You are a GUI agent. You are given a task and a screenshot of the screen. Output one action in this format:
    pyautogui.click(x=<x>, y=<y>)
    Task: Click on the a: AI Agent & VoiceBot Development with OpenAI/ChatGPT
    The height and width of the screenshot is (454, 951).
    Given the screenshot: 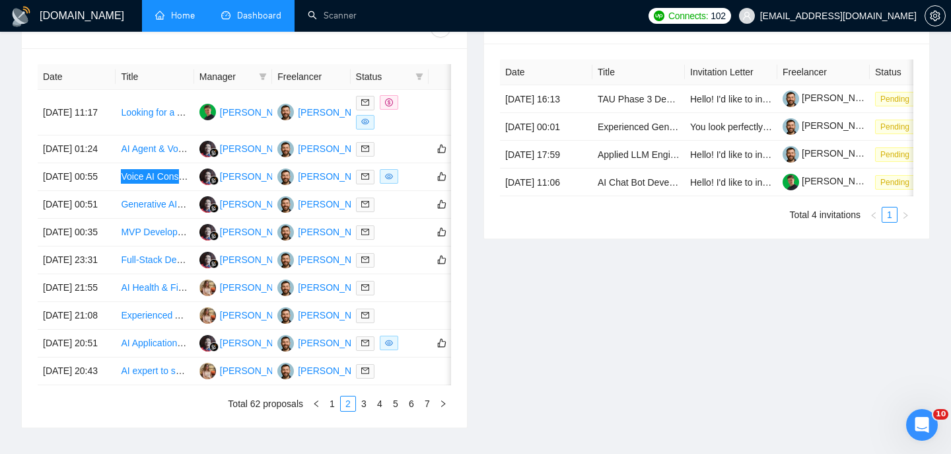 What is the action you would take?
    pyautogui.click(x=238, y=149)
    